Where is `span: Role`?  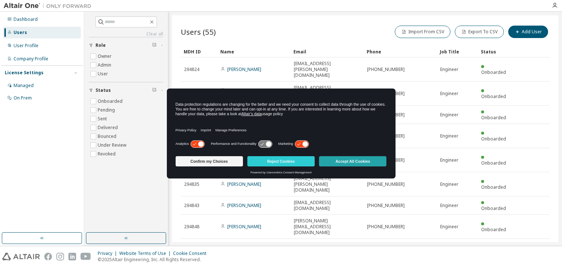
span: Role is located at coordinates (101, 45).